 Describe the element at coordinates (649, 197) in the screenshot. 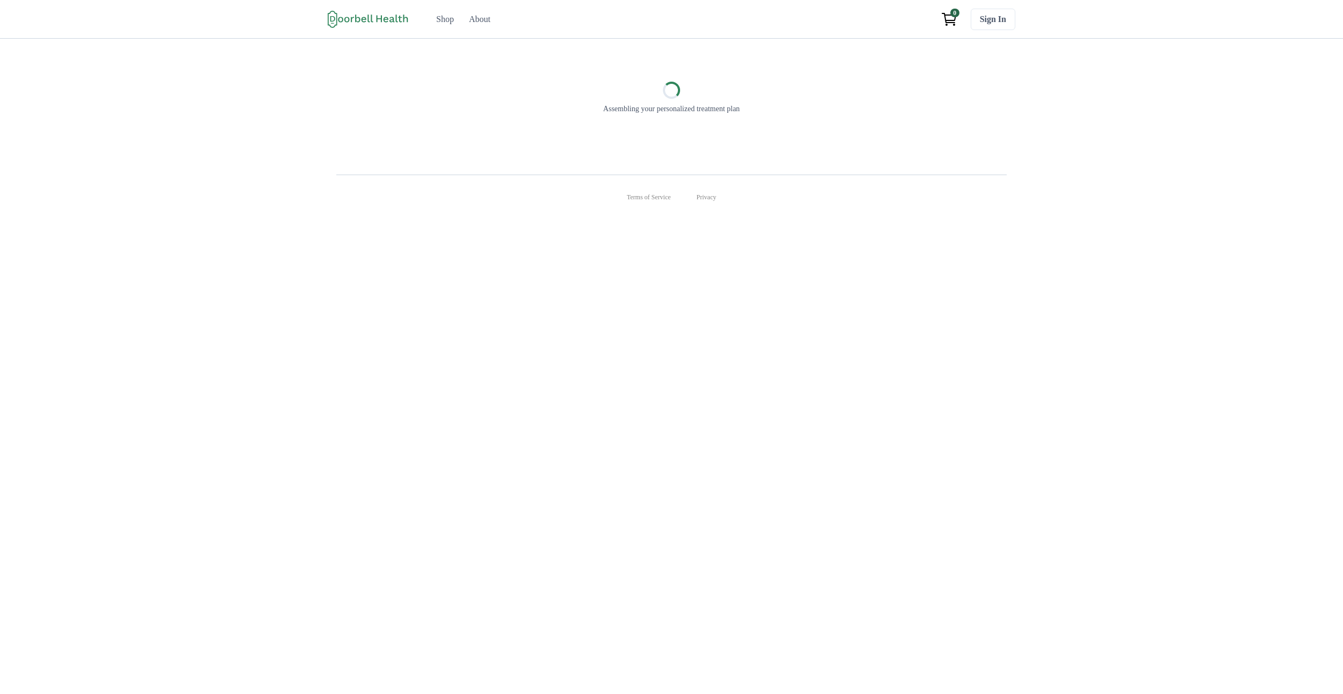

I see `a: Terms of Service` at that location.